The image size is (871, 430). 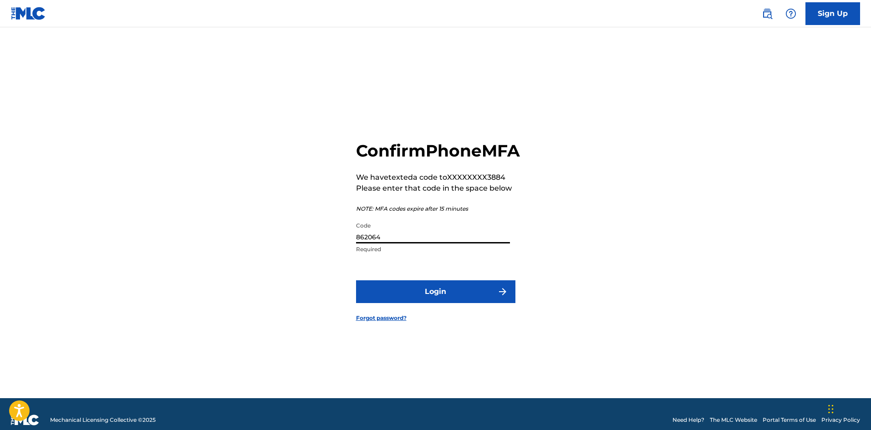 I want to click on img: MLC Logo, so click(x=28, y=13).